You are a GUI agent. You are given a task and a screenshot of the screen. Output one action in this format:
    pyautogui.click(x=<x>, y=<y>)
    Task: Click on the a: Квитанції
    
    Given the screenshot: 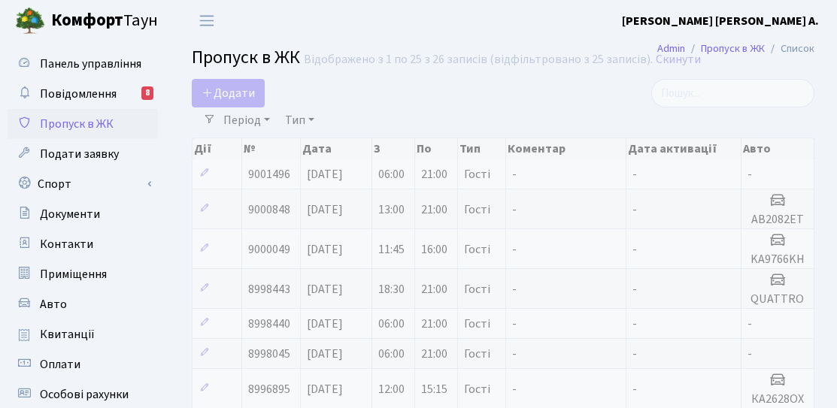 What is the action you would take?
    pyautogui.click(x=83, y=335)
    